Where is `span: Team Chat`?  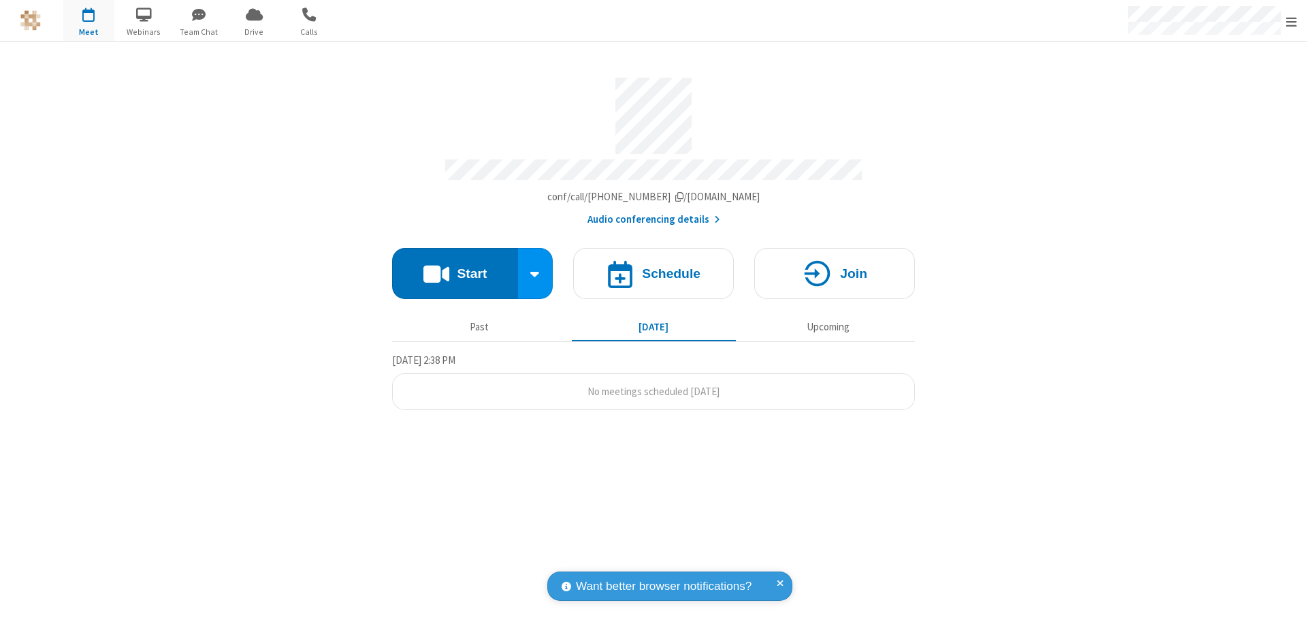 span: Team Chat is located at coordinates (199, 32).